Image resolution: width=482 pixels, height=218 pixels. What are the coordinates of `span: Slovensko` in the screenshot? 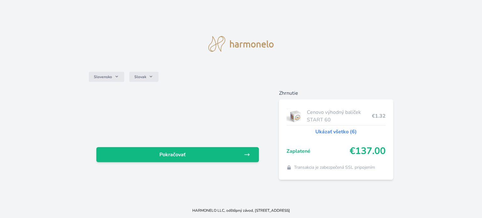 It's located at (103, 77).